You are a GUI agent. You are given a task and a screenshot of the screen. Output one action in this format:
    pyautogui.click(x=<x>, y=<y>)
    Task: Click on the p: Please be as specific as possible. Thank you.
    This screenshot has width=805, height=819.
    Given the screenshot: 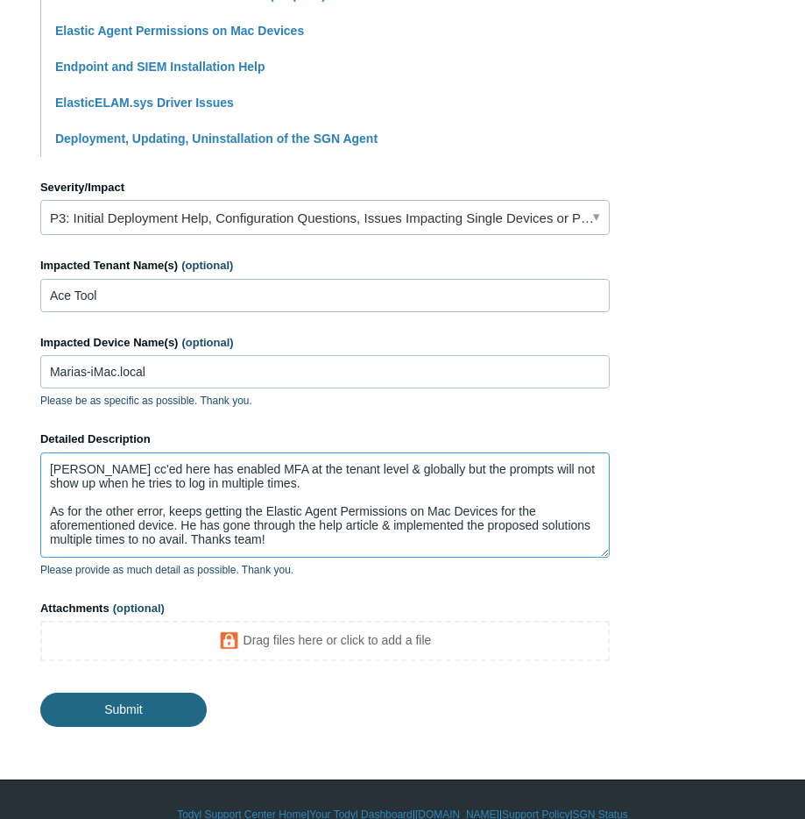 What is the action you would take?
    pyautogui.click(x=325, y=401)
    